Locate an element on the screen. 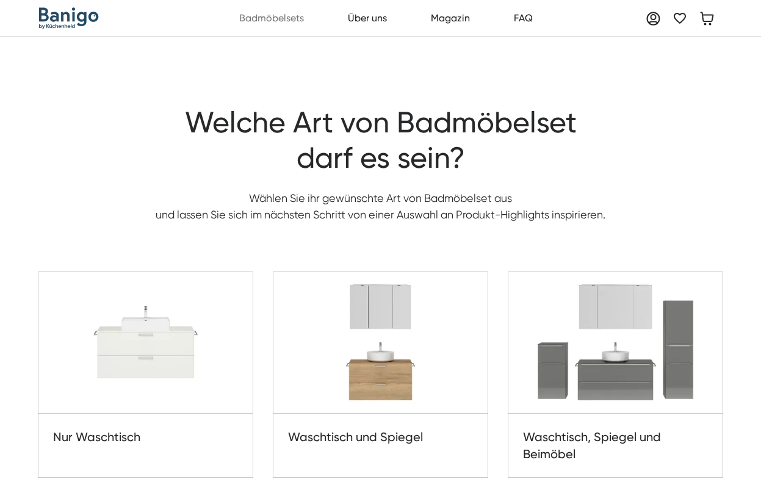  a: Waschtisch, Spiegel und Beimöbel is located at coordinates (615, 375).